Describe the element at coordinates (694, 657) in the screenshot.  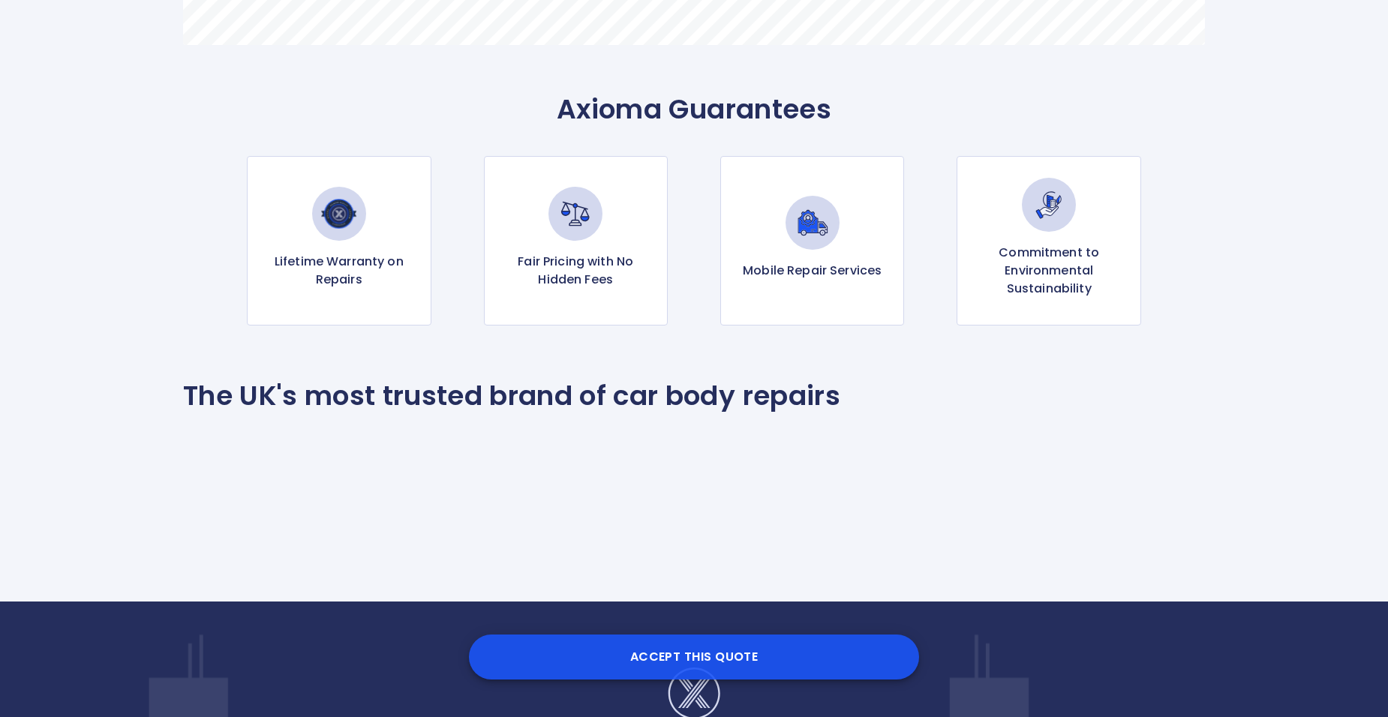
I see `button: Accept this Quote` at that location.